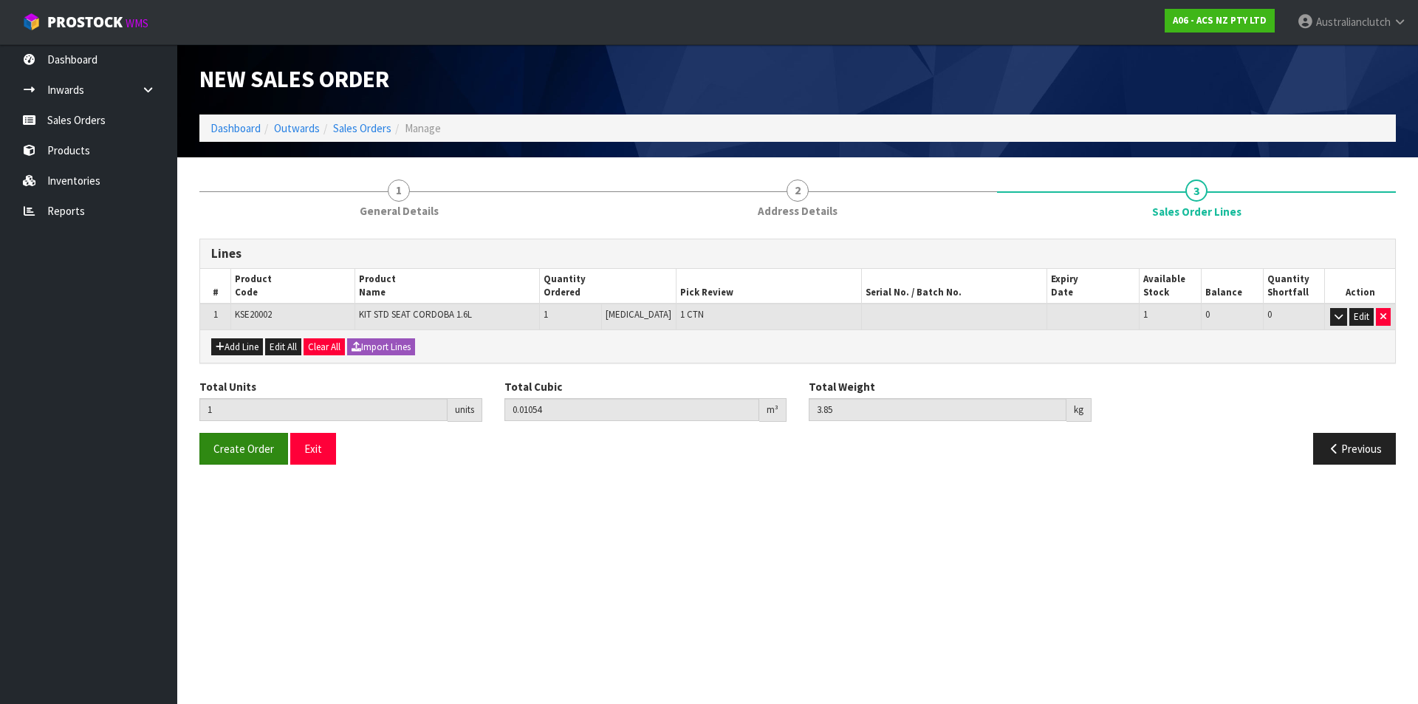 This screenshot has width=1418, height=704. Describe the element at coordinates (1219, 20) in the screenshot. I see `strong: A06 - ACS NZ PTY LTD` at that location.